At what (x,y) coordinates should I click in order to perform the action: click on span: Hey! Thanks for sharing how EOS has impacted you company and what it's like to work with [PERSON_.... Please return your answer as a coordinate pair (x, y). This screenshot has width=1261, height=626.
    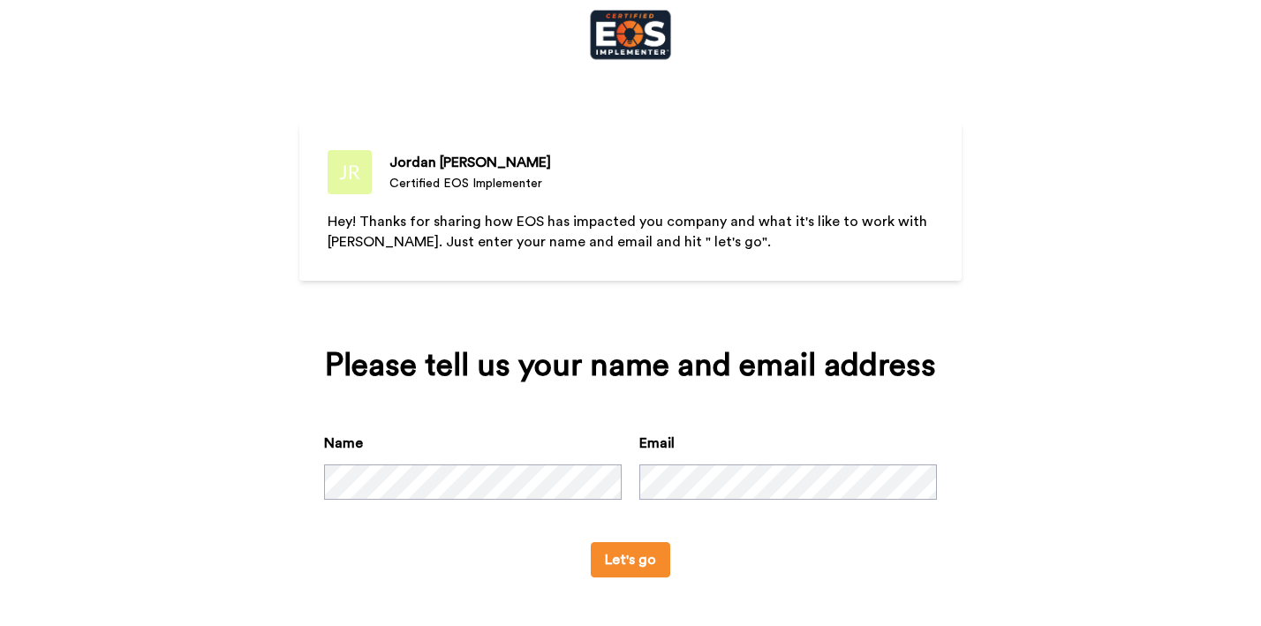
    Looking at the image, I should click on (629, 231).